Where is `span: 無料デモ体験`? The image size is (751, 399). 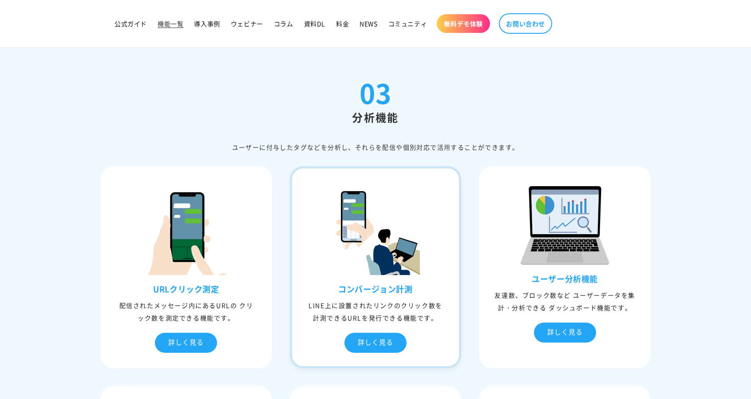
span: 無料デモ体験 is located at coordinates (463, 24).